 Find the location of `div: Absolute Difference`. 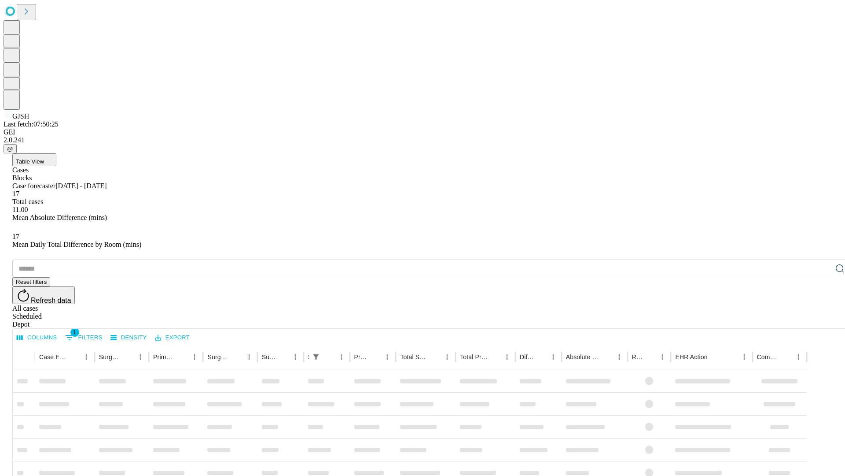

div: Absolute Difference is located at coordinates (583, 357).